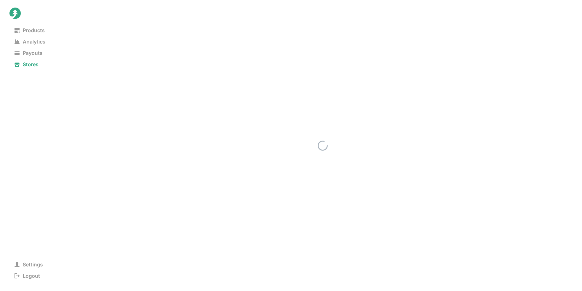  I want to click on span: Analytics, so click(30, 42).